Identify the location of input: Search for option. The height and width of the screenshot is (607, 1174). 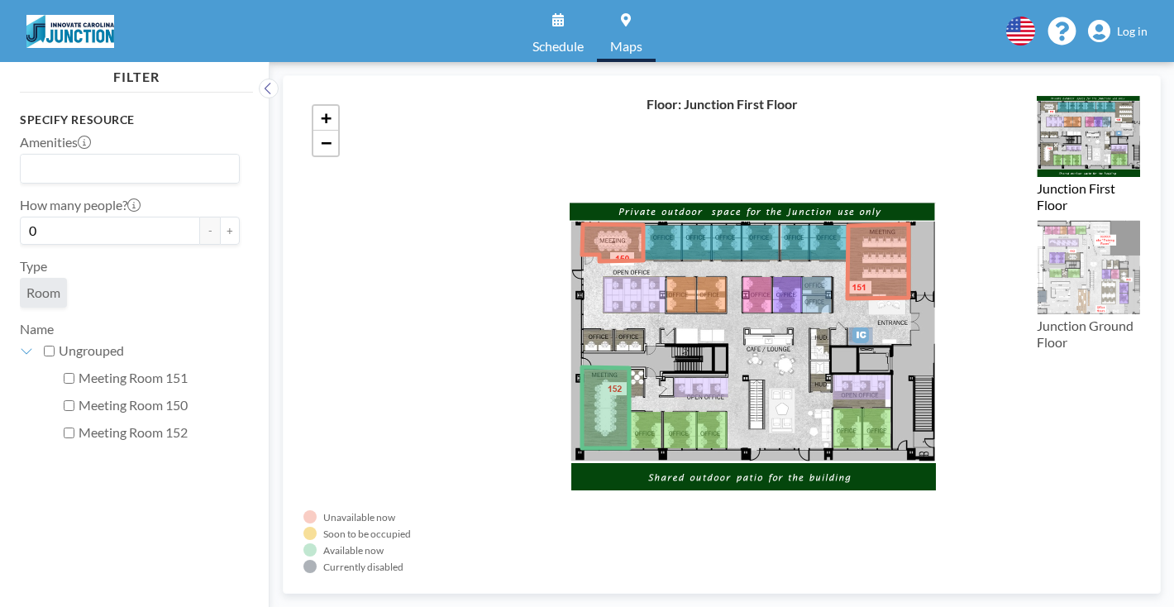
(126, 169).